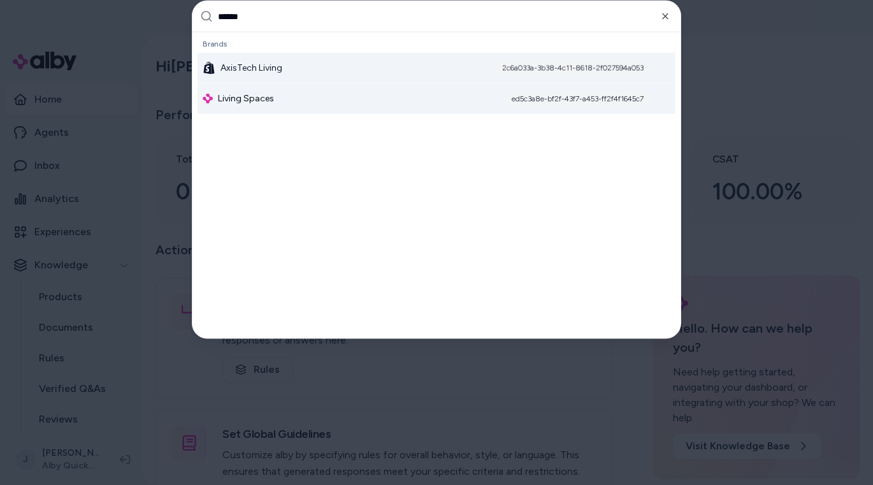 Image resolution: width=873 pixels, height=485 pixels. What do you see at coordinates (436, 44) in the screenshot?
I see `div: Brands` at bounding box center [436, 44].